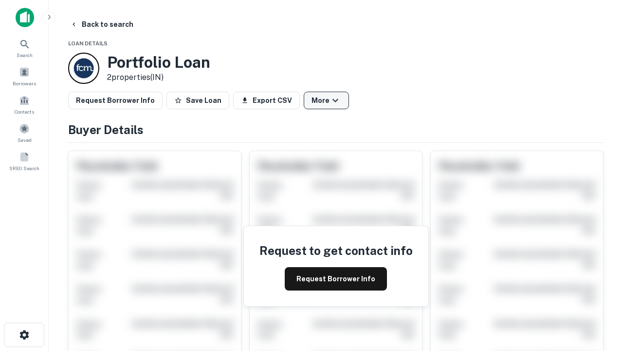 This screenshot has width=623, height=351. What do you see at coordinates (24, 104) in the screenshot?
I see `div: Contacts` at bounding box center [24, 104].